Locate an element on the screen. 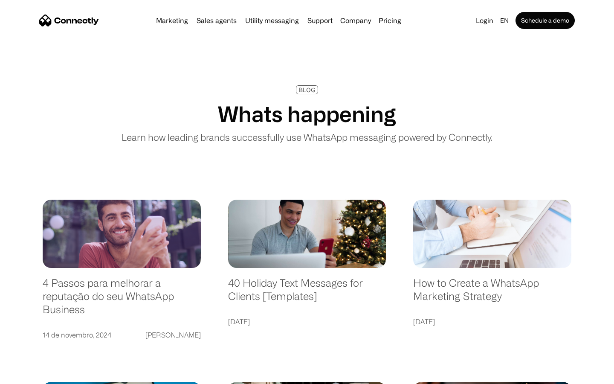 The image size is (614, 384). a: How to Create a WhatsApp Marketing Strategy is located at coordinates (492, 293).